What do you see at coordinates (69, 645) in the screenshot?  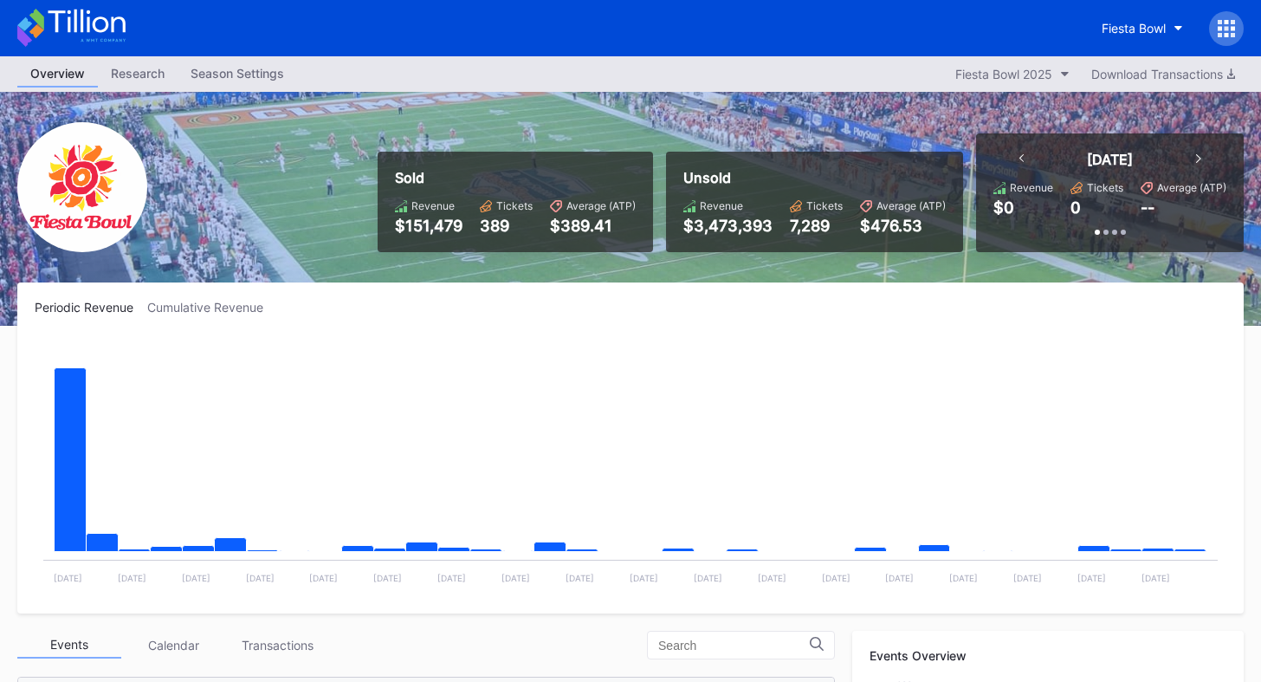 I see `div: Events` at bounding box center [69, 645].